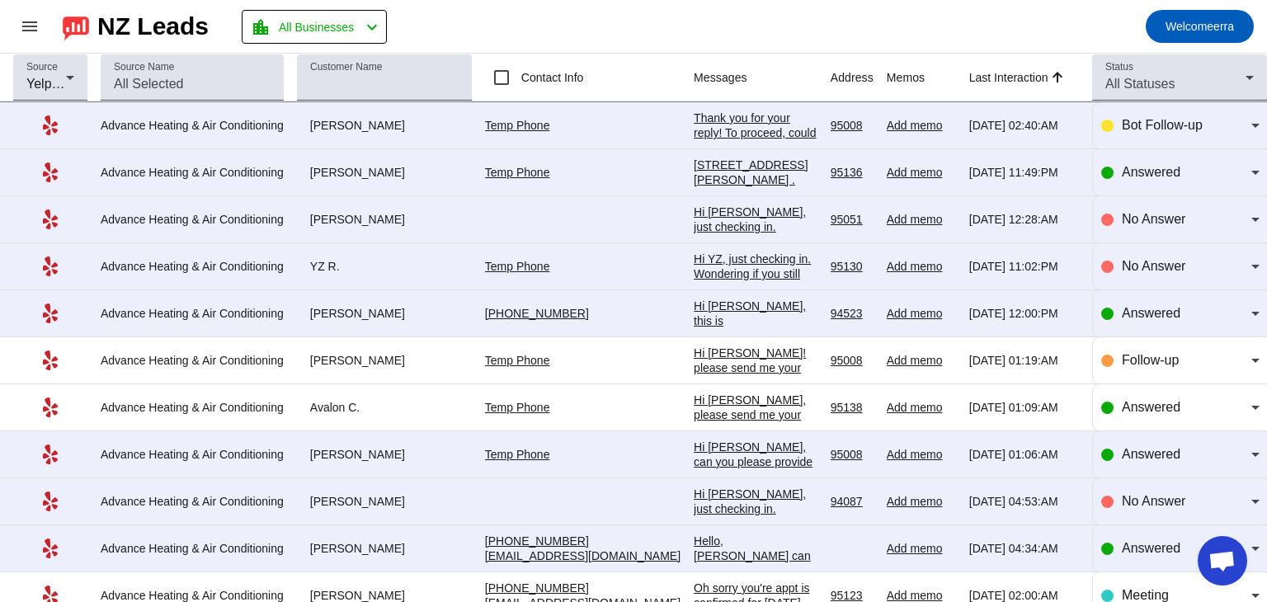 The image size is (1267, 602). What do you see at coordinates (192, 84) in the screenshot?
I see `input: All Selected` at bounding box center [192, 84].